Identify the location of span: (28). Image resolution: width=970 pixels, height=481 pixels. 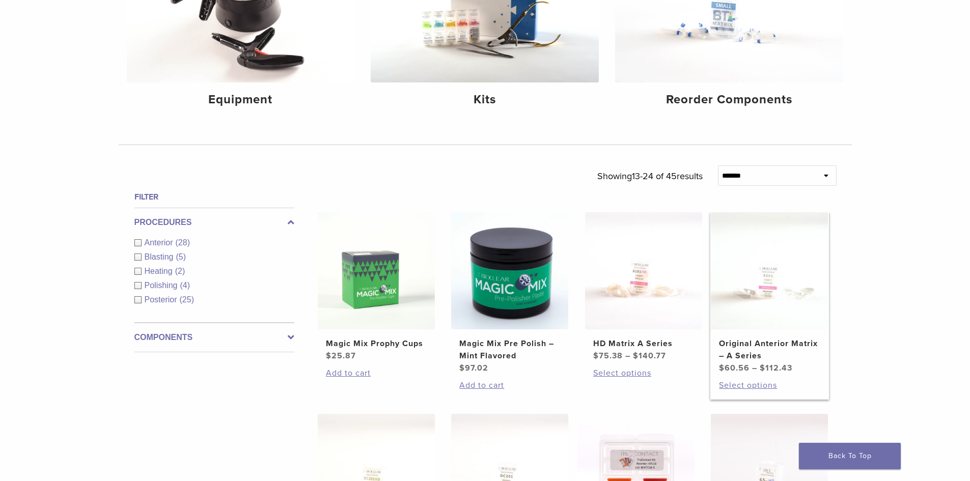
(183, 242).